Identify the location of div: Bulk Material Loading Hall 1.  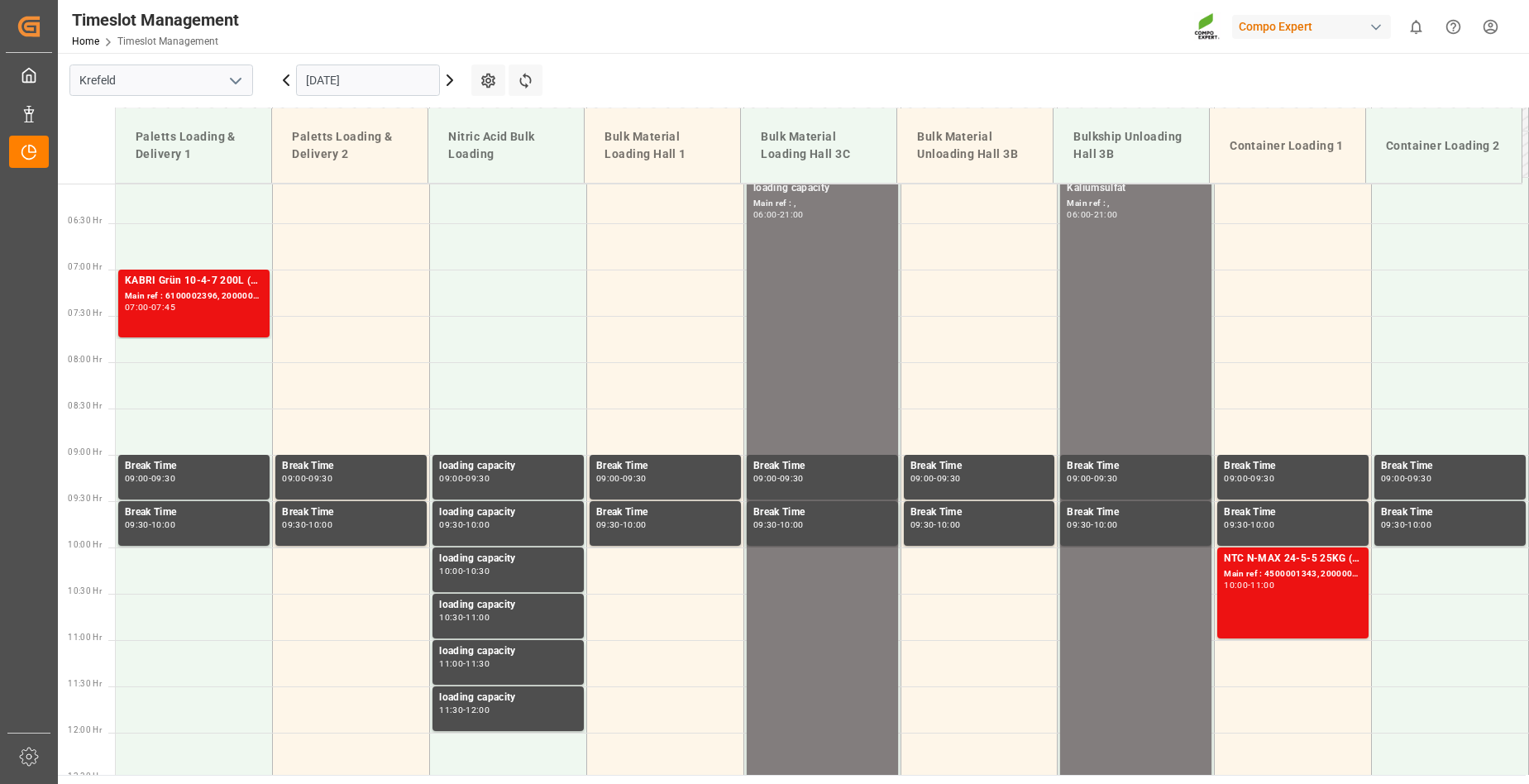
(662, 146).